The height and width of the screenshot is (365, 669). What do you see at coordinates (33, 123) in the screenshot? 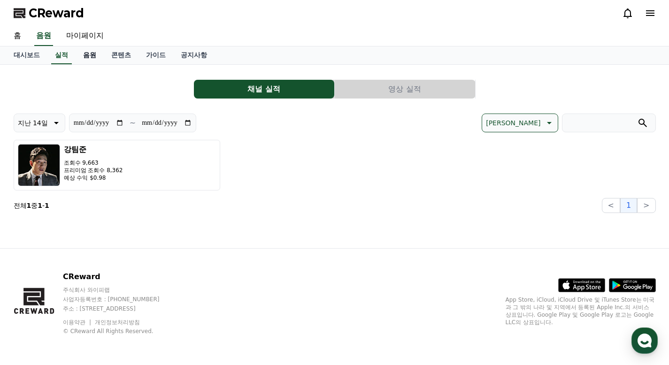
I see `p: 지난 14일` at bounding box center [33, 123].